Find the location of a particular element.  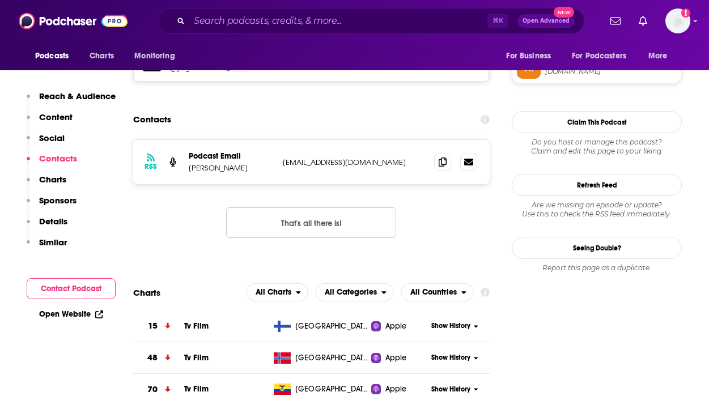

span: theqandawjeffgoldsmith.libsyn.com is located at coordinates (611, 71).